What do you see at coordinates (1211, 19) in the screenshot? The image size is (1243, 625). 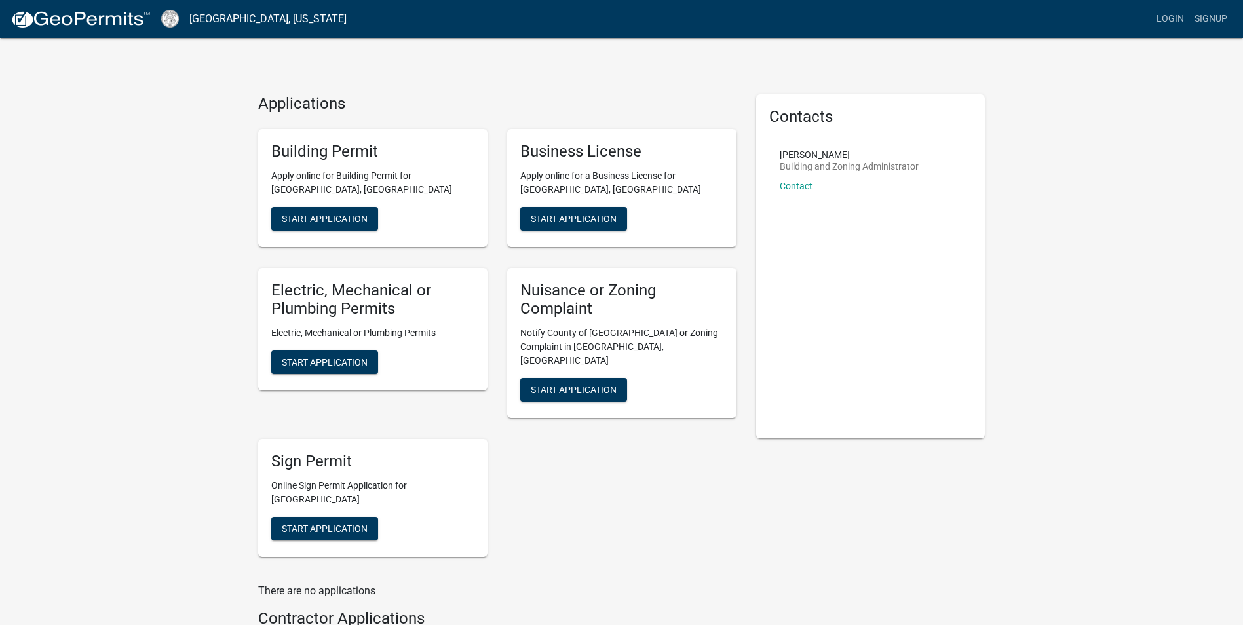 I see `a: Signup` at bounding box center [1211, 19].